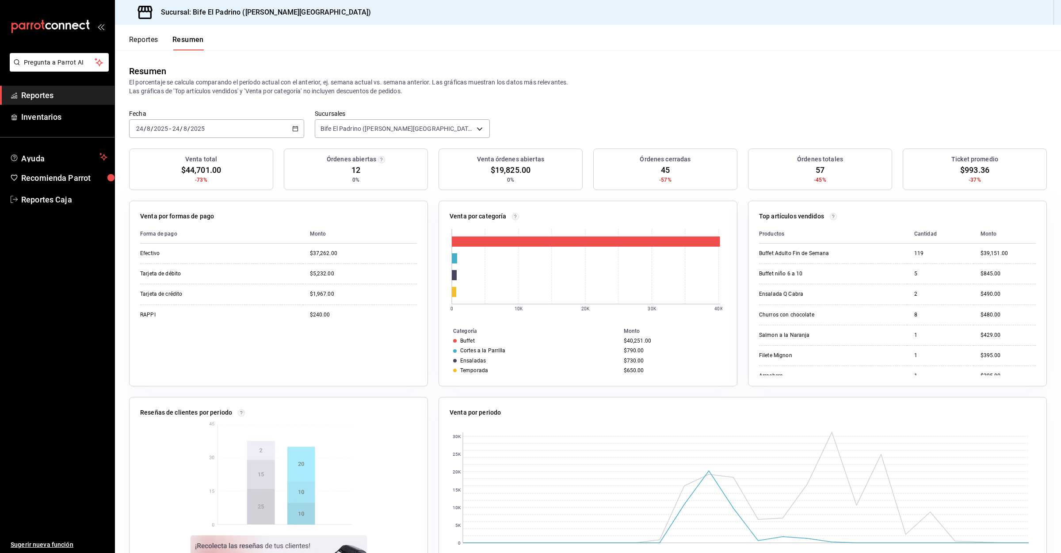 Image resolution: width=1061 pixels, height=553 pixels. Describe the element at coordinates (64, 117) in the screenshot. I see `span: Inventarios` at that location.